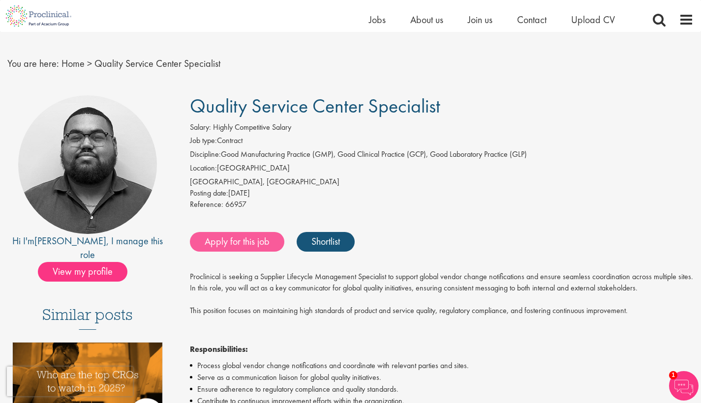 This screenshot has width=701, height=403. Describe the element at coordinates (207, 205) in the screenshot. I see `label: Reference:` at that location.